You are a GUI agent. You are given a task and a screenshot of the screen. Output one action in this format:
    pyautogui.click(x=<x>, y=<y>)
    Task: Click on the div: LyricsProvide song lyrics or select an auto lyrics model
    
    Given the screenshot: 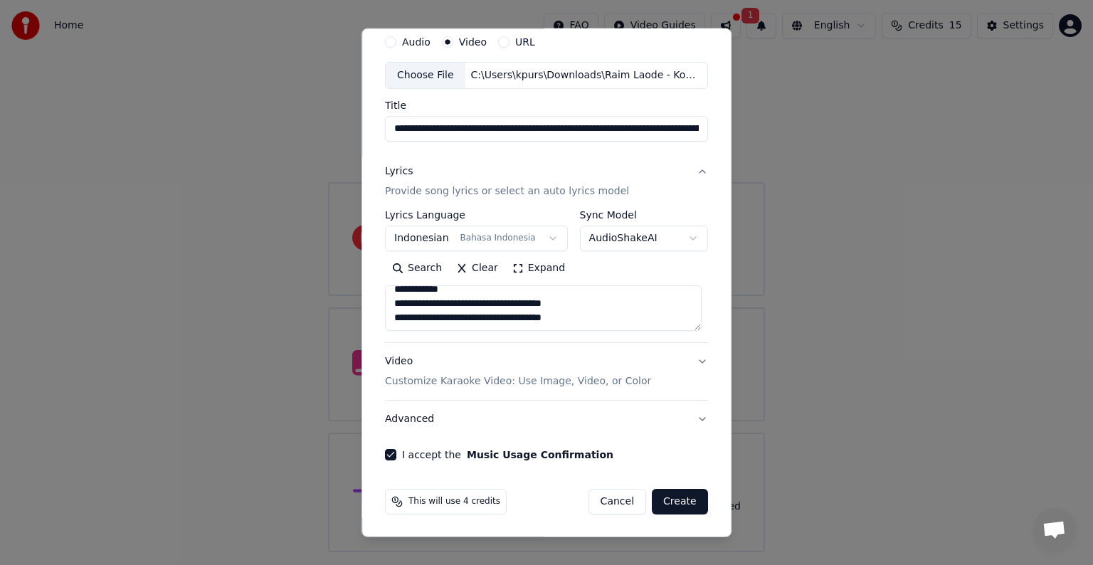 What is the action you would take?
    pyautogui.click(x=547, y=276)
    